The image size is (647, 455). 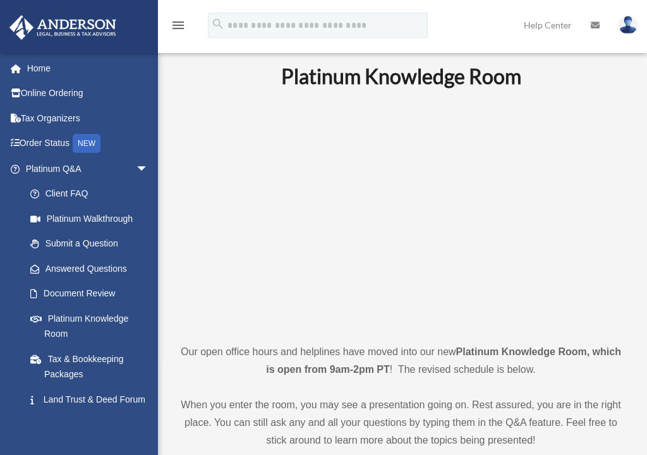 What do you see at coordinates (88, 118) in the screenshot?
I see `a: Tax Organizers` at bounding box center [88, 118].